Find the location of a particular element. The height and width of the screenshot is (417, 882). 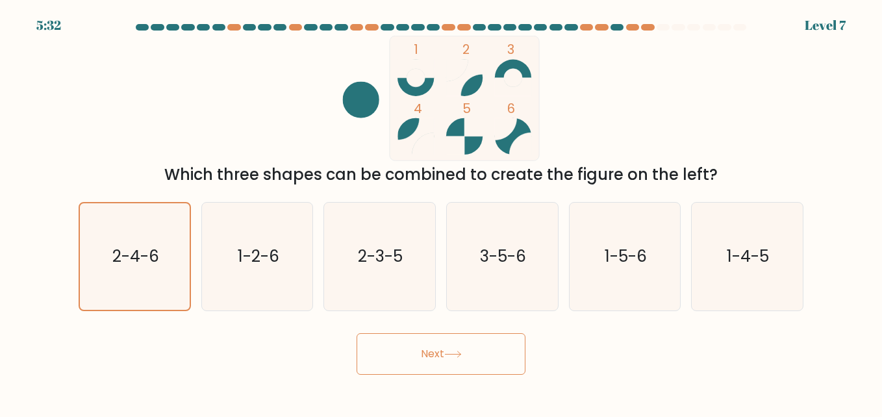

text: 1-2-6 is located at coordinates (258, 256).